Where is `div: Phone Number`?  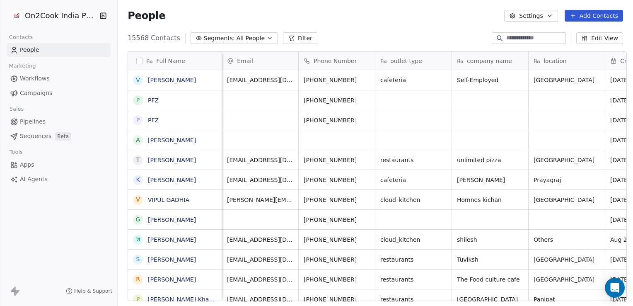
div: Phone Number is located at coordinates (337, 60).